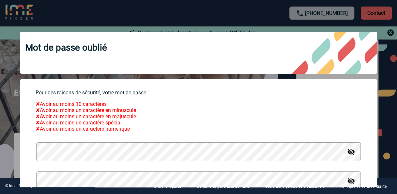  What do you see at coordinates (198, 52) in the screenshot?
I see `div: Mot de passe oublié` at bounding box center [198, 52].